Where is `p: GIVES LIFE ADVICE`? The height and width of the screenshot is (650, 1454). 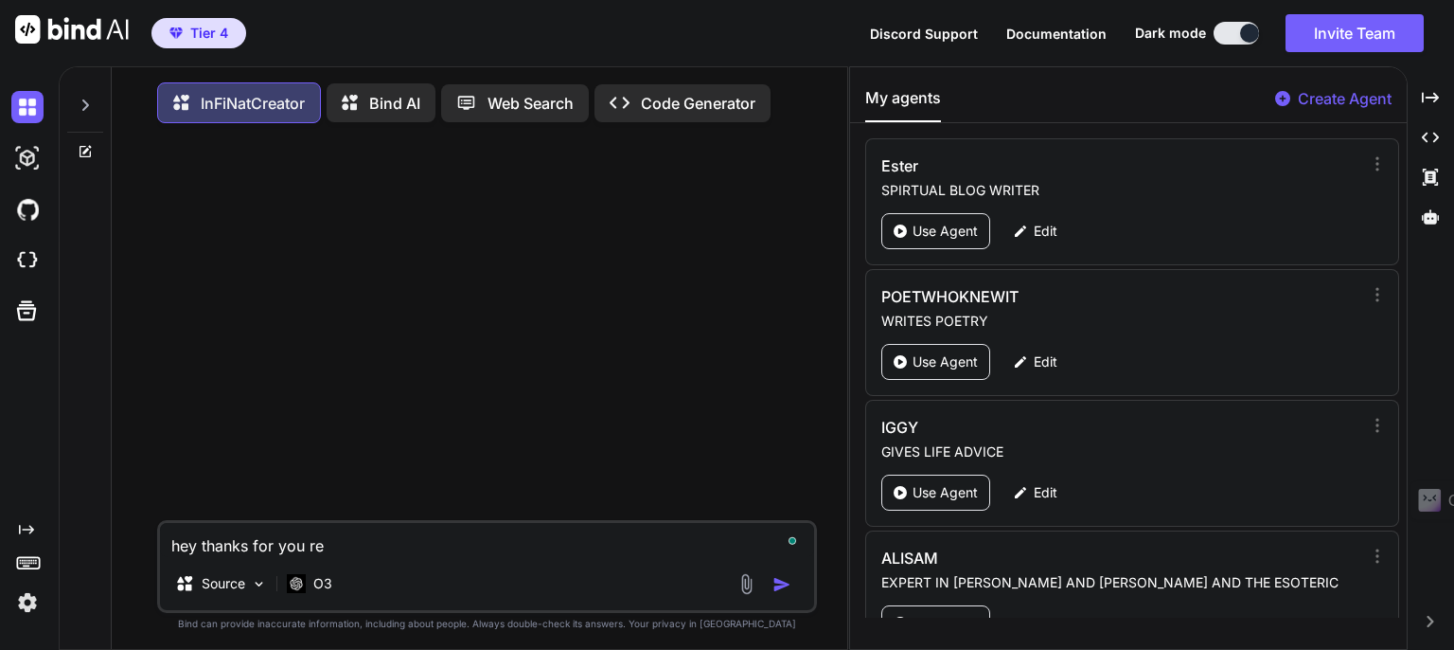
p: GIVES LIFE ADVICE is located at coordinates (1121, 452).